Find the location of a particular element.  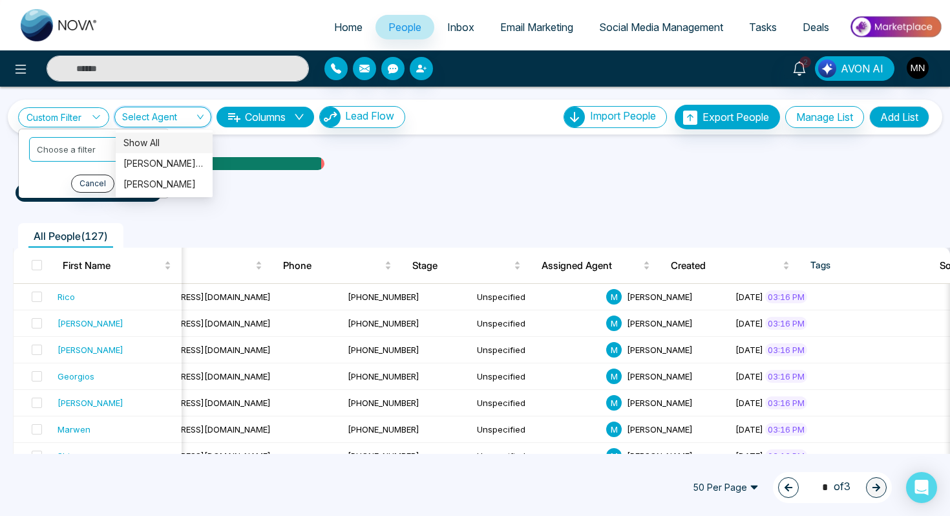

a: Tasks is located at coordinates (763, 27).